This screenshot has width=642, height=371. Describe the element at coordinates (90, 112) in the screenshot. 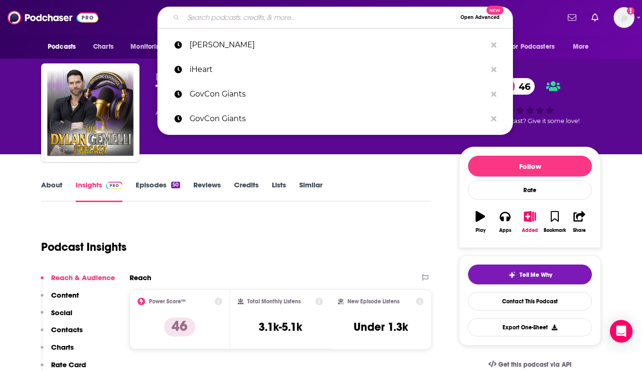

I see `a: The Dylan Gemelli Podcast` at that location.